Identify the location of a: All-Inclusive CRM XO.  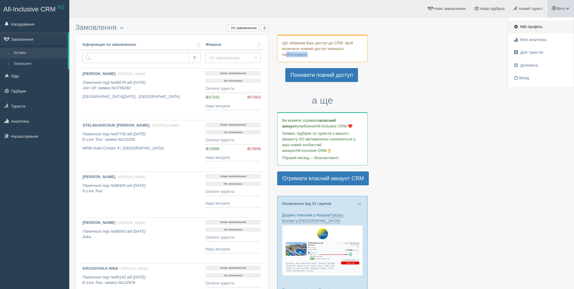
(35, 8).